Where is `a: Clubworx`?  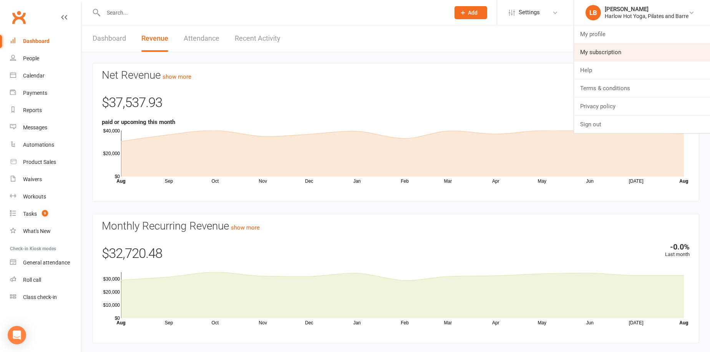
a: Clubworx is located at coordinates (19, 17).